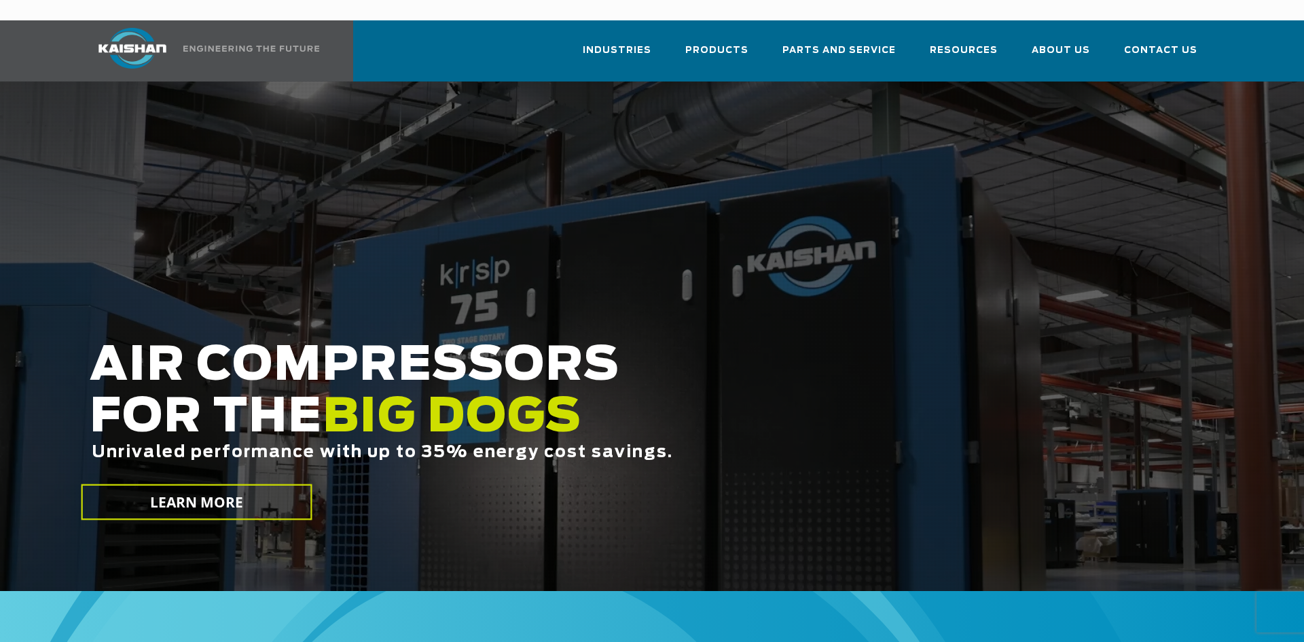  Describe the element at coordinates (839, 50) in the screenshot. I see `span: Parts and Service` at that location.